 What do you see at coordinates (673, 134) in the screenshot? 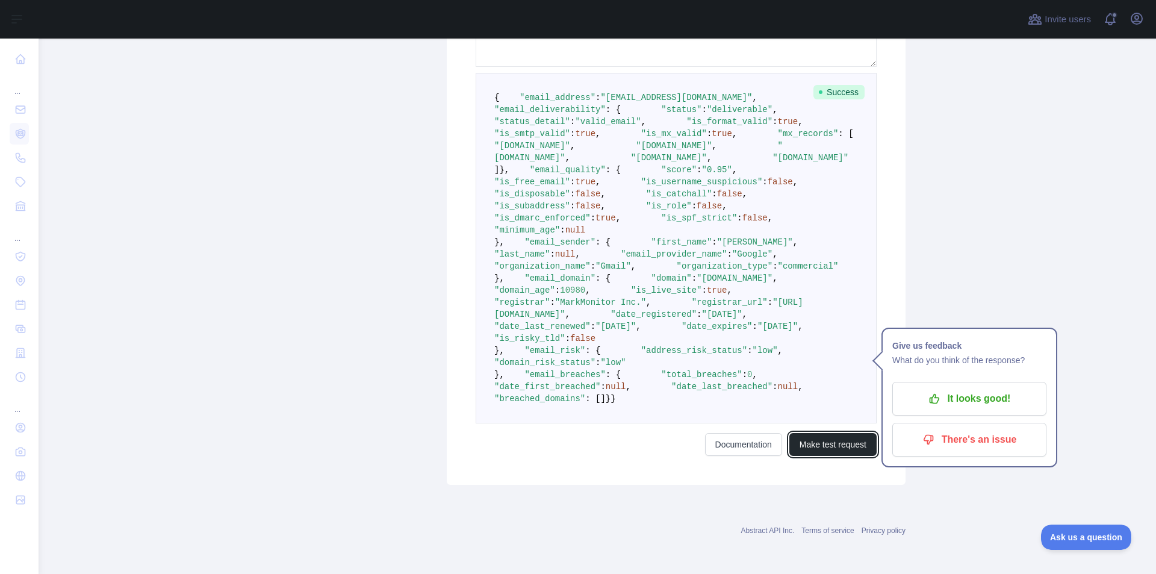
I see `span: "is_mx_valid"` at bounding box center [673, 134].